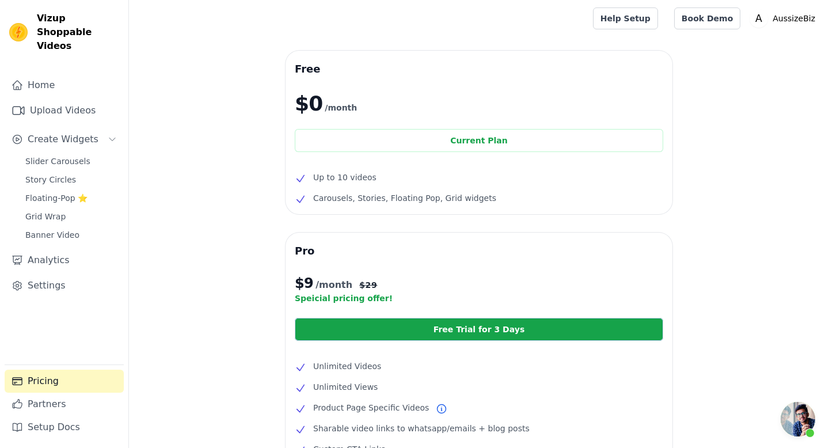 The height and width of the screenshot is (448, 829). I want to click on span: Slider Carousels, so click(58, 161).